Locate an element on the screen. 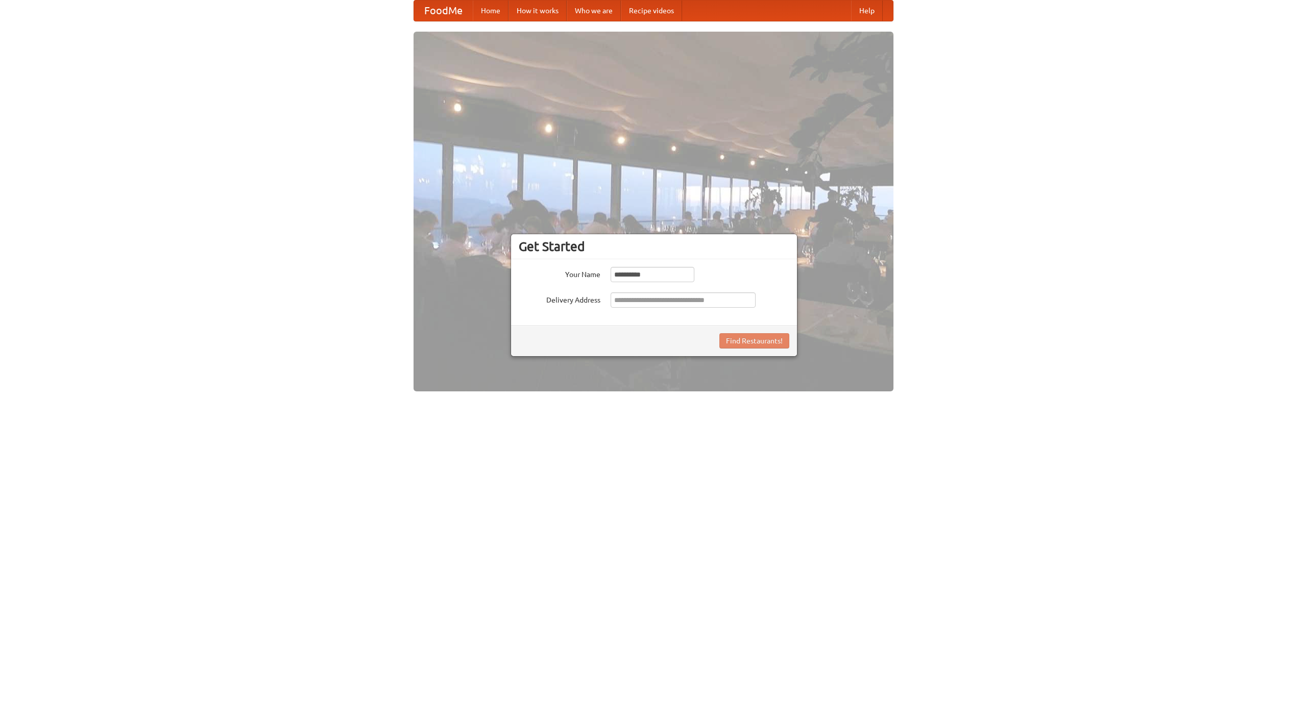  a: How it works is located at coordinates (538, 11).